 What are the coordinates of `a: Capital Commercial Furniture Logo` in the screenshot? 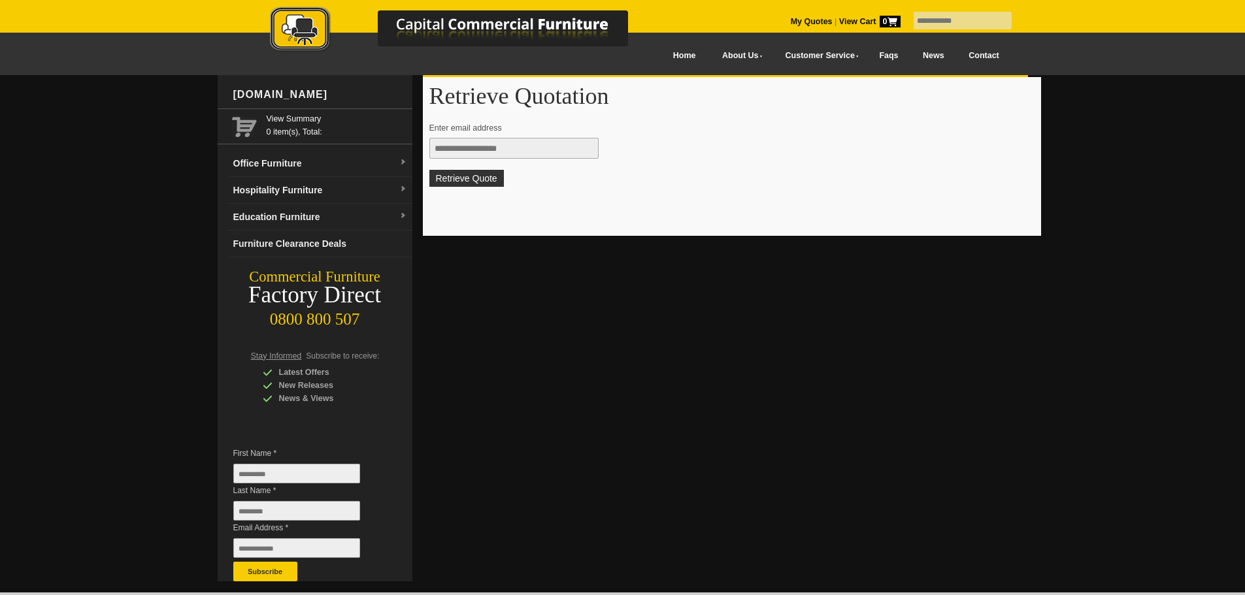 It's located at (463, 32).